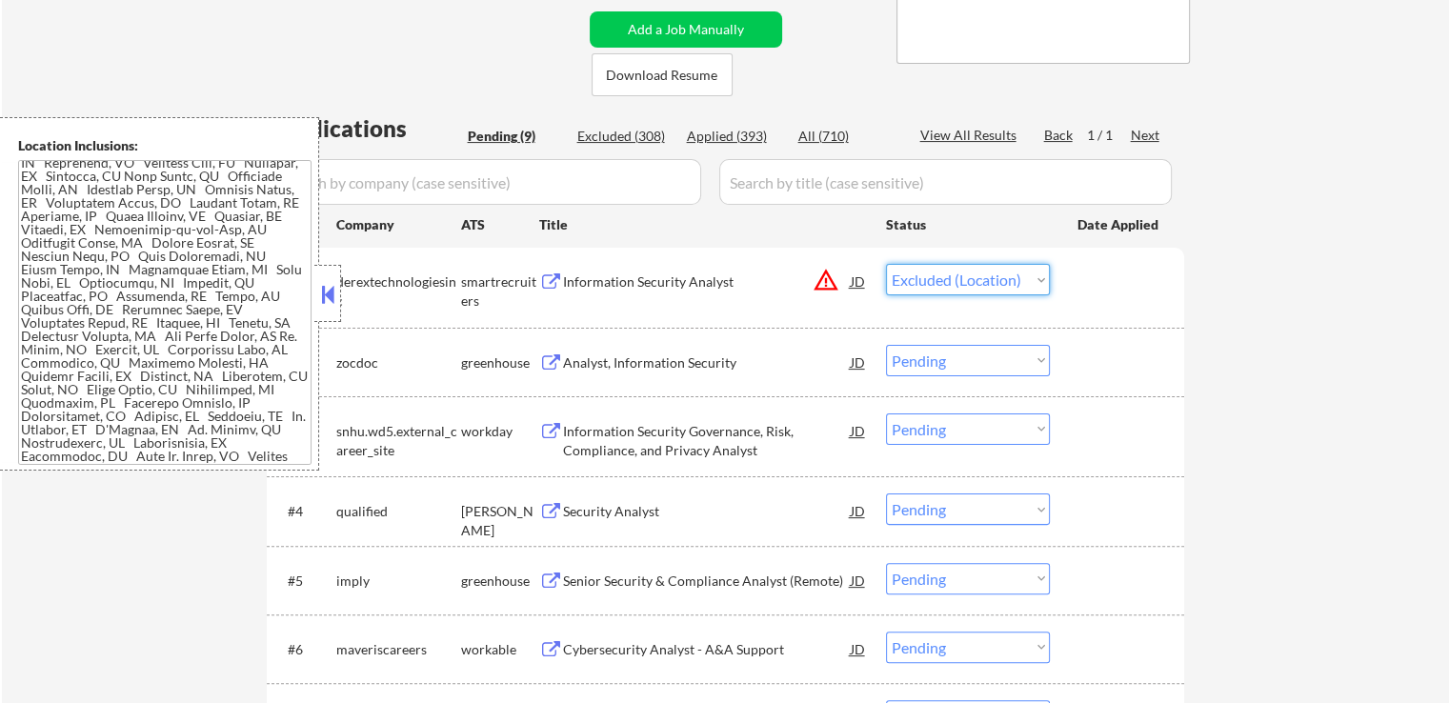 The image size is (1449, 703). What do you see at coordinates (398, 512) in the screenshot?
I see `div: qualified` at bounding box center [398, 512].